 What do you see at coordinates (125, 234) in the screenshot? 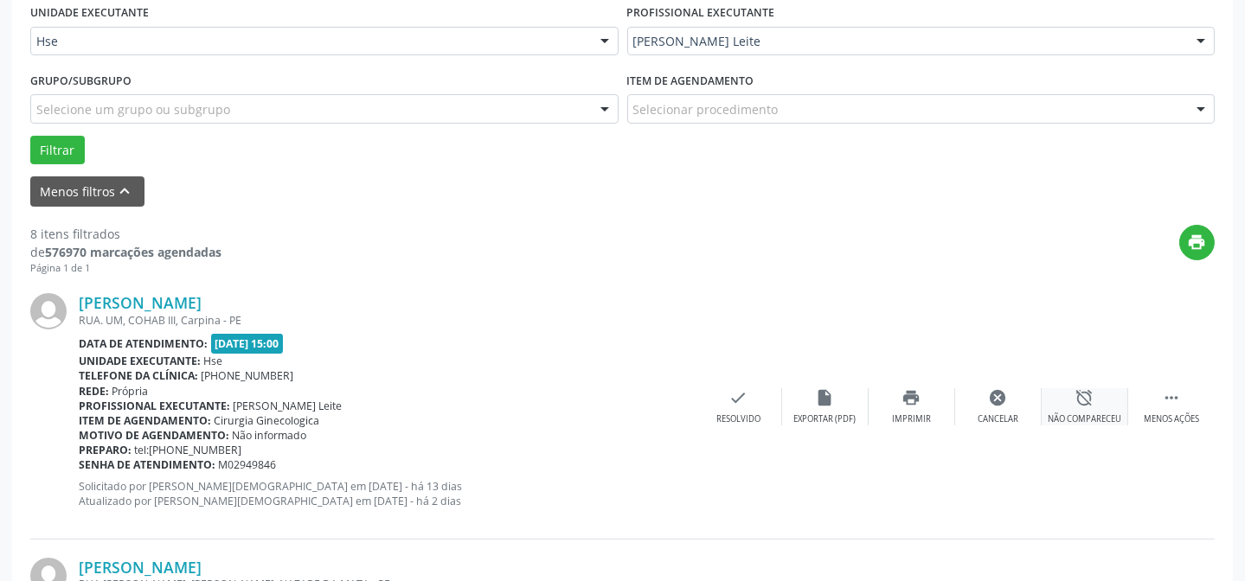
I see `div: 8 itens filtrados` at bounding box center [125, 234].